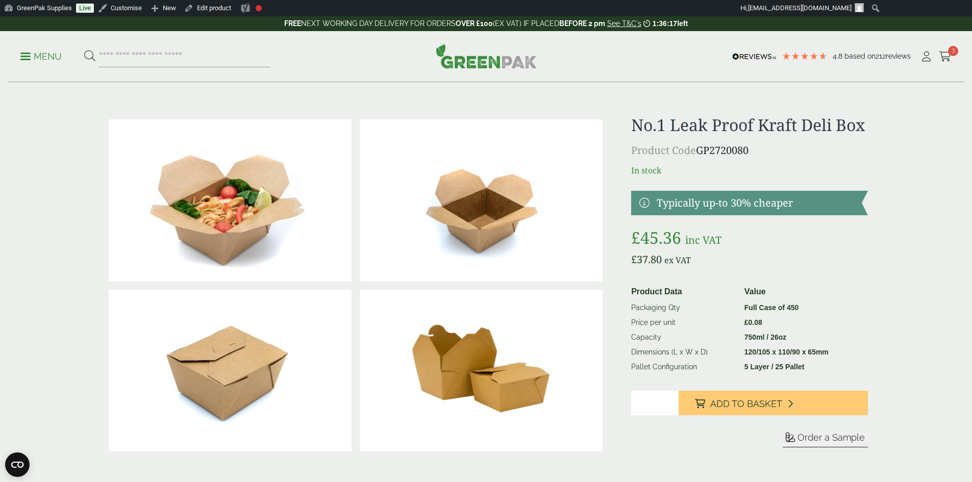 Image resolution: width=972 pixels, height=482 pixels. What do you see at coordinates (684, 292) in the screenshot?
I see `th: Product Data` at bounding box center [684, 292].